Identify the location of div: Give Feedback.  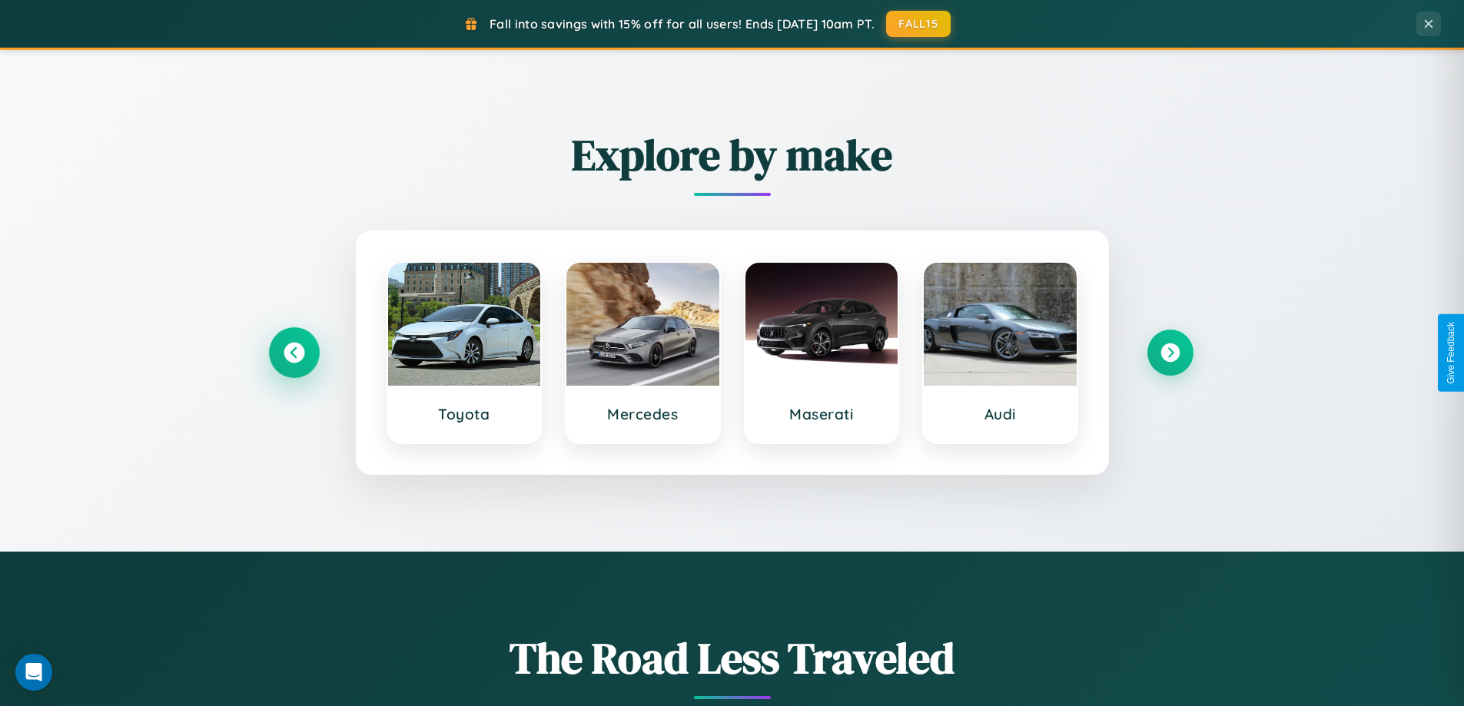
(1451, 353).